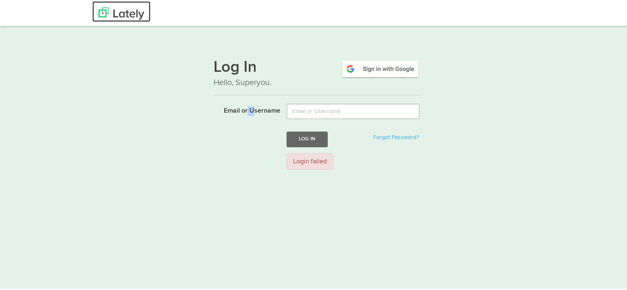 The height and width of the screenshot is (290, 627). What do you see at coordinates (121, 12) in the screenshot?
I see `img: Lately` at bounding box center [121, 12].